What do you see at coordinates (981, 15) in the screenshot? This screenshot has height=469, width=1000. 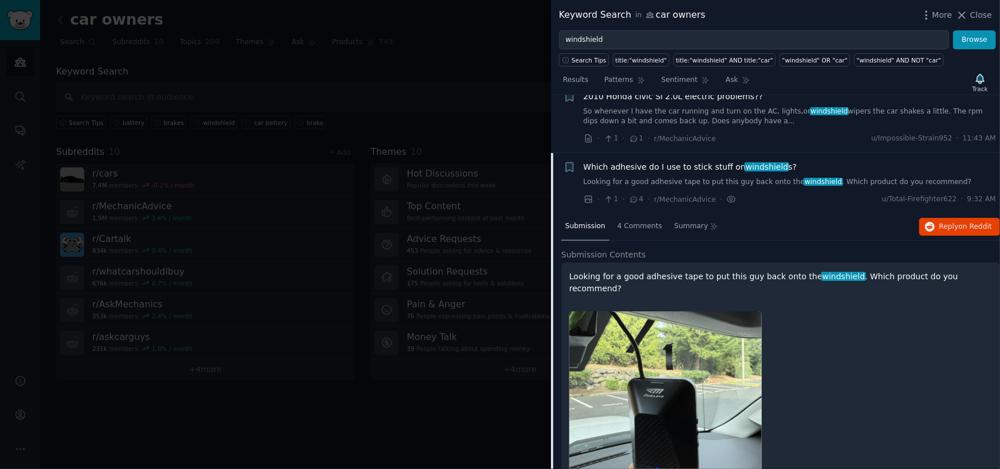 I see `span: Close` at bounding box center [981, 15].